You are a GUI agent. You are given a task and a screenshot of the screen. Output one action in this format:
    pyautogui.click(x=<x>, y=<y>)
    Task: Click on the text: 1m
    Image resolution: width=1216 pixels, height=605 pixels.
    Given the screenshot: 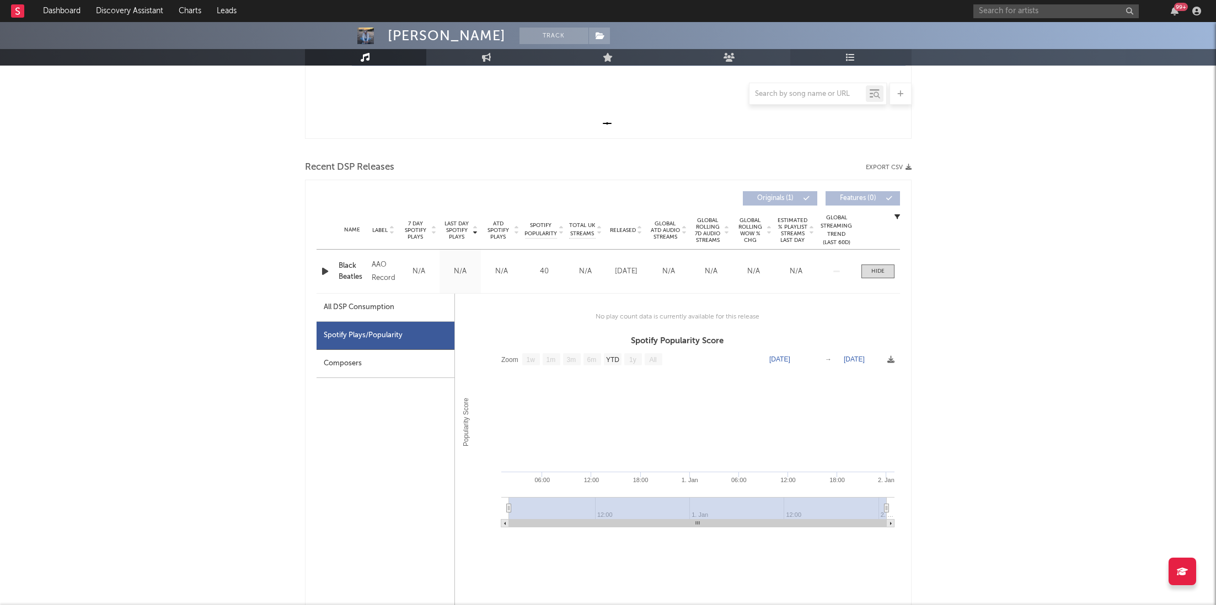 What is the action you would take?
    pyautogui.click(x=550, y=360)
    